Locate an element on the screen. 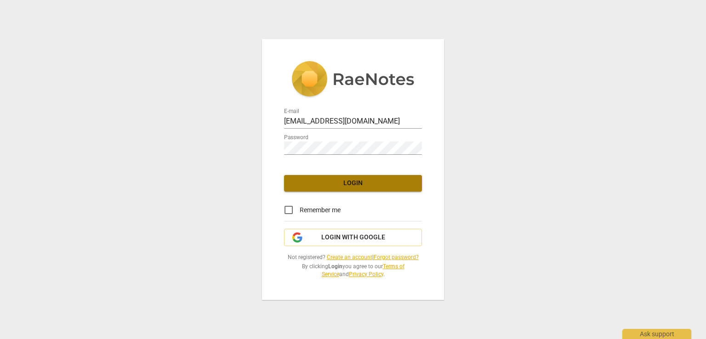 The width and height of the screenshot is (706, 339). a: Create an account is located at coordinates (349, 258).